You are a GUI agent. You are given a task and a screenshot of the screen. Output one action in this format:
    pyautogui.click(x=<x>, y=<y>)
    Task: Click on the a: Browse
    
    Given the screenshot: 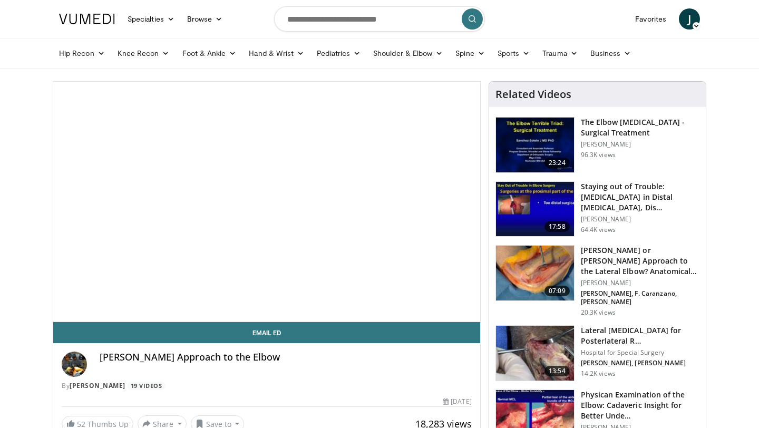 What is the action you would take?
    pyautogui.click(x=205, y=19)
    